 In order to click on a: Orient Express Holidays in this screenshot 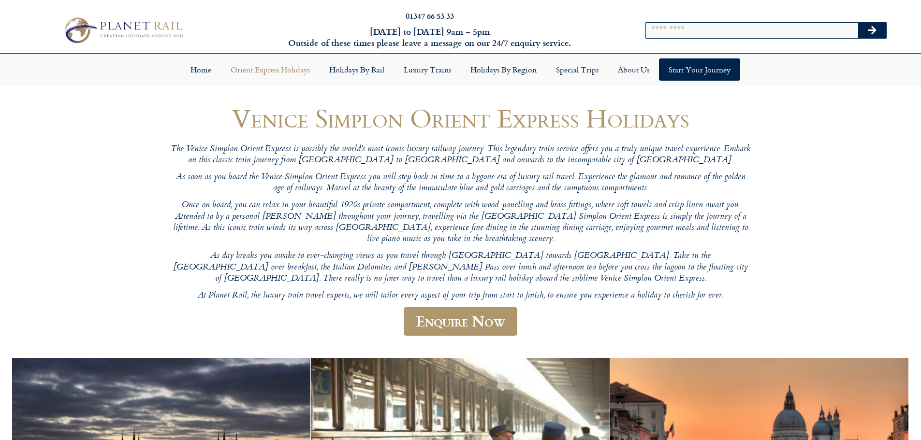, I will do `click(270, 70)`.